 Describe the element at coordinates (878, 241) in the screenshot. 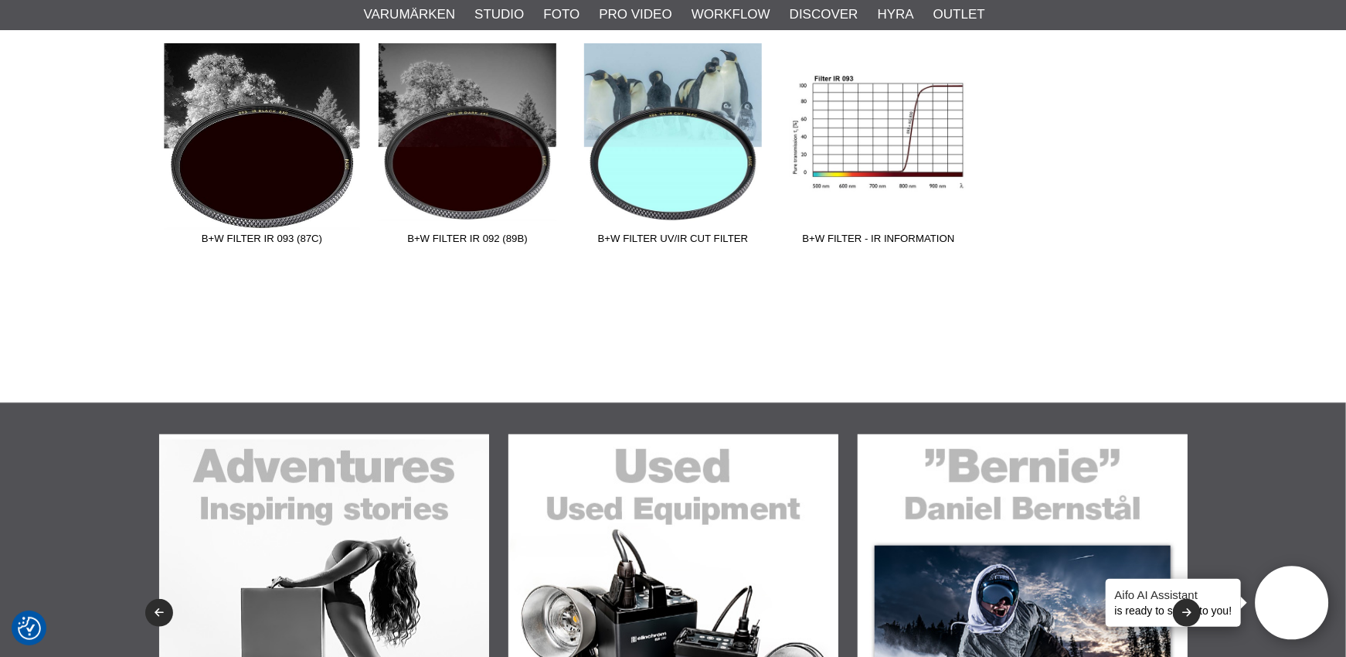

I see `span: B+W Filter - IR information` at that location.